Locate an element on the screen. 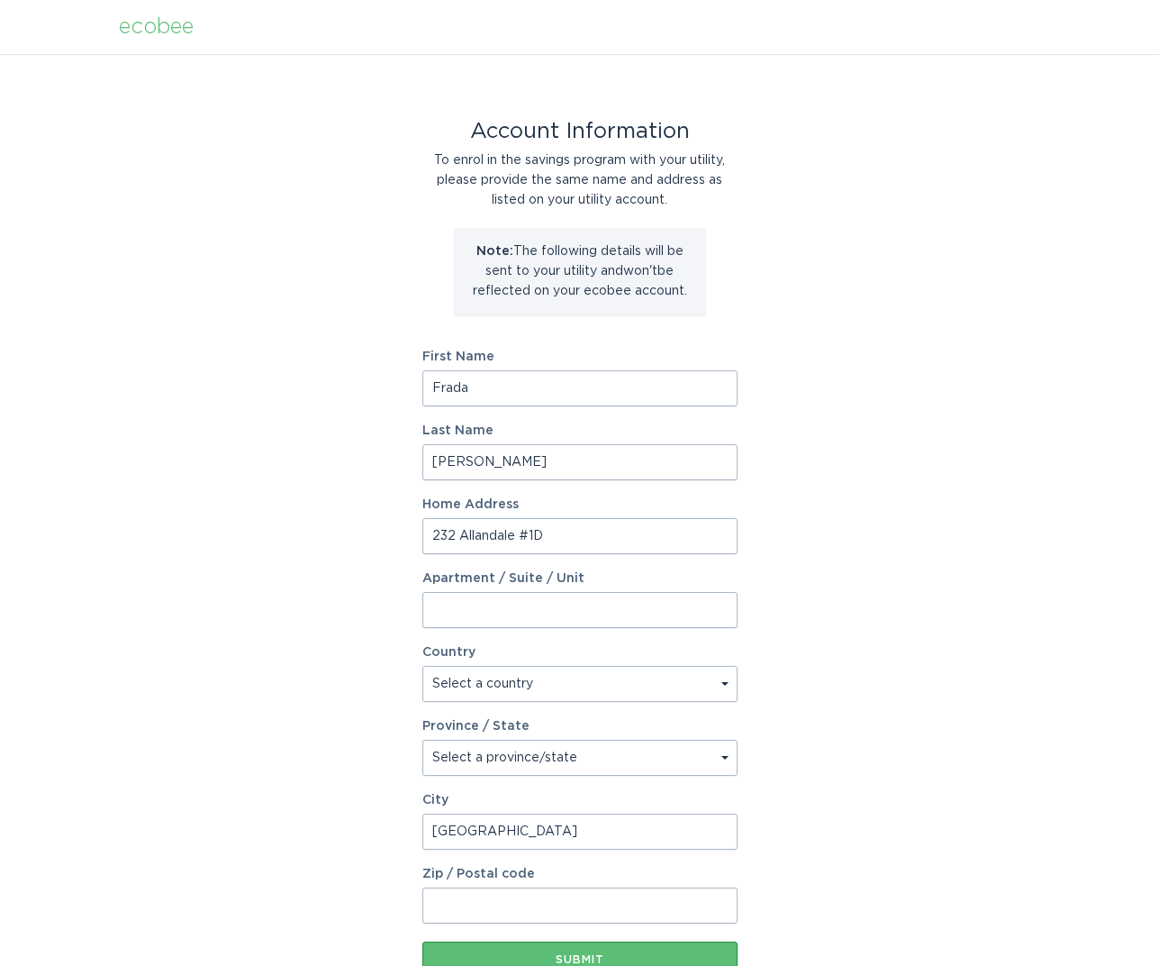 The width and height of the screenshot is (1159, 966). div: To enrol in the savings program with your utility, please provide the same name and address as li... is located at coordinates (580, 180).